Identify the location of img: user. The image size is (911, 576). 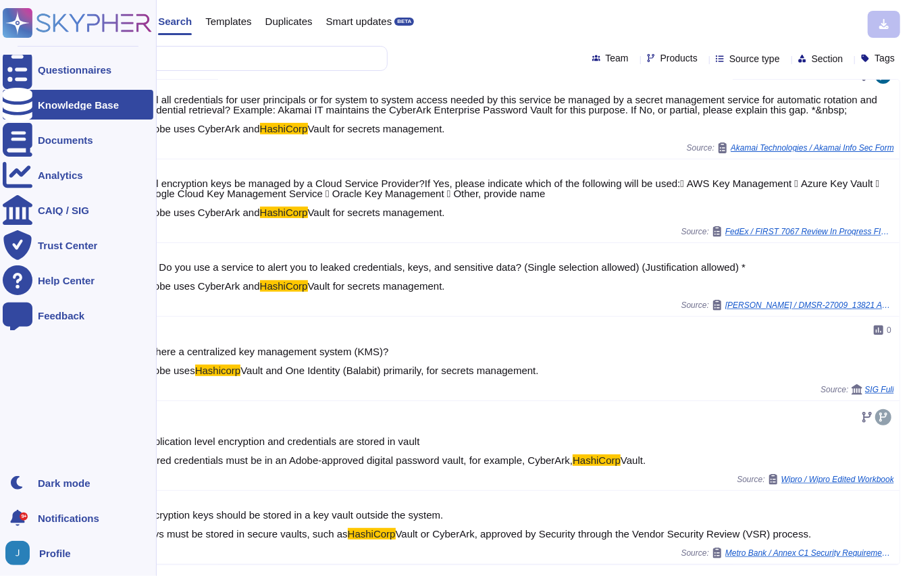
(18, 553).